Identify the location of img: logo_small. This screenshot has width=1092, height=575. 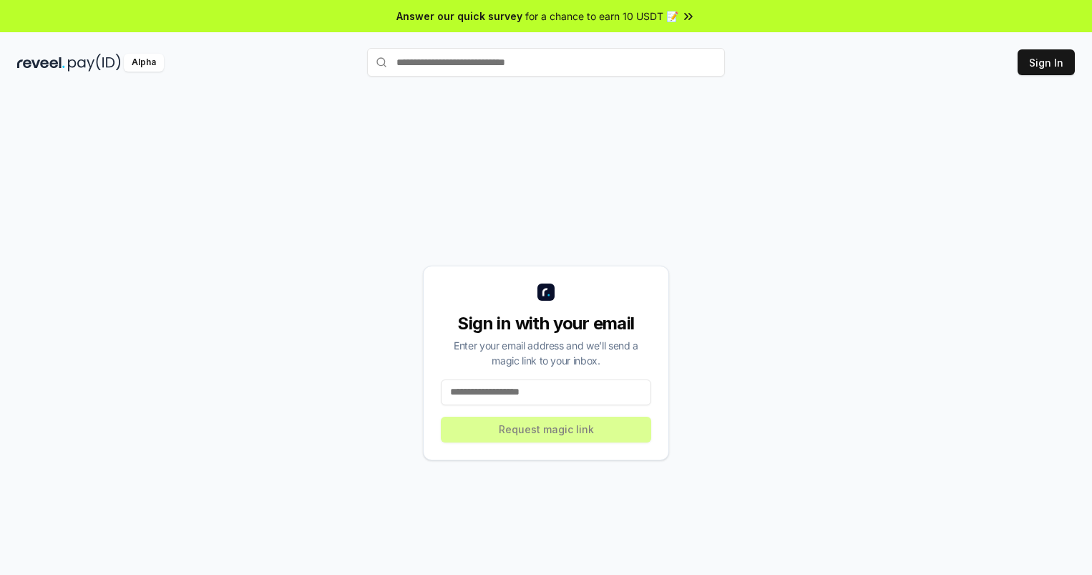
(546, 292).